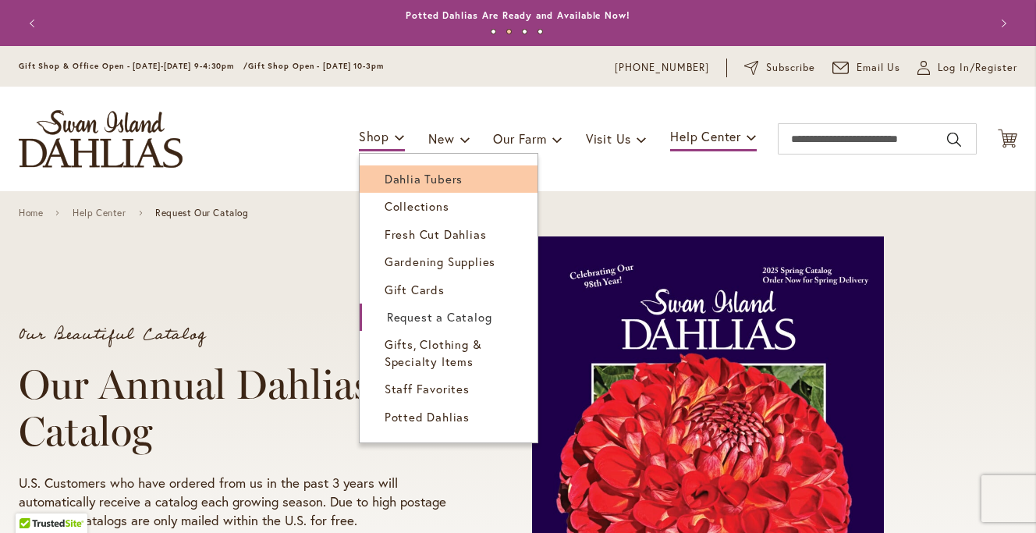 This screenshot has height=533, width=1036. I want to click on span: Shop, so click(374, 136).